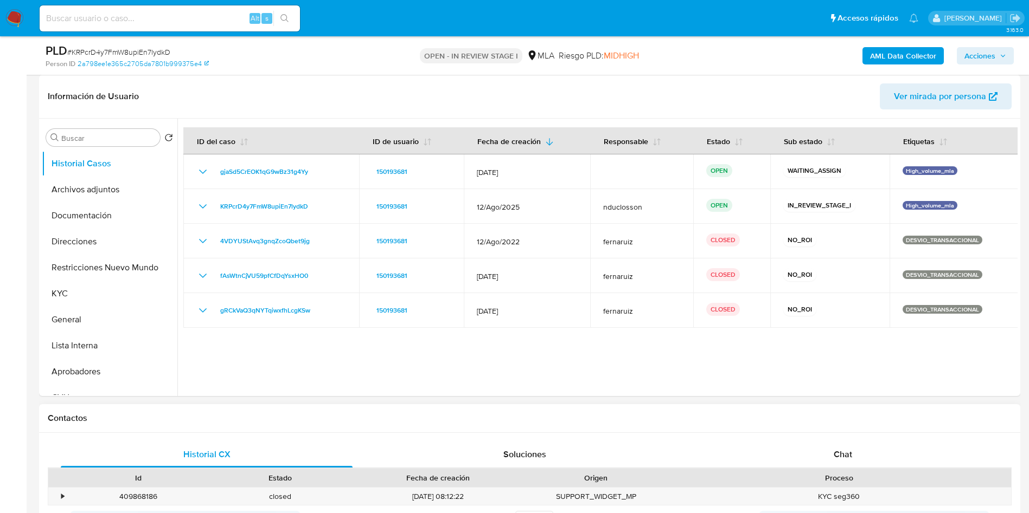  What do you see at coordinates (540, 56) in the screenshot?
I see `div: MLA` at bounding box center [540, 56].